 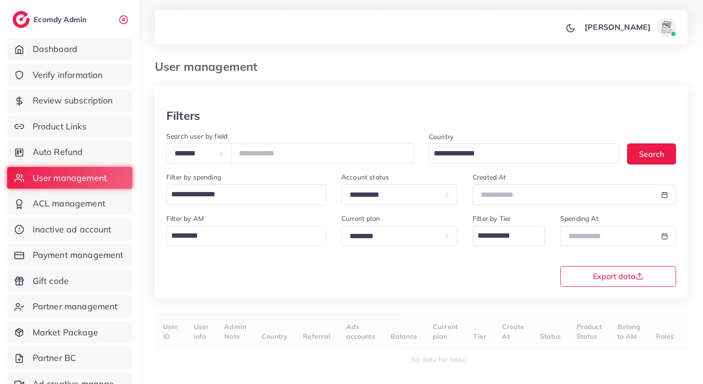 What do you see at coordinates (489, 177) in the screenshot?
I see `label: Created At` at bounding box center [489, 177].